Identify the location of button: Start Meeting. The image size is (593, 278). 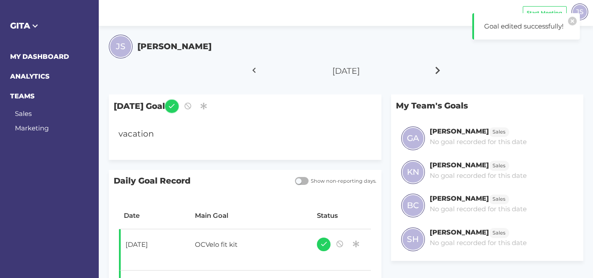
(544, 13).